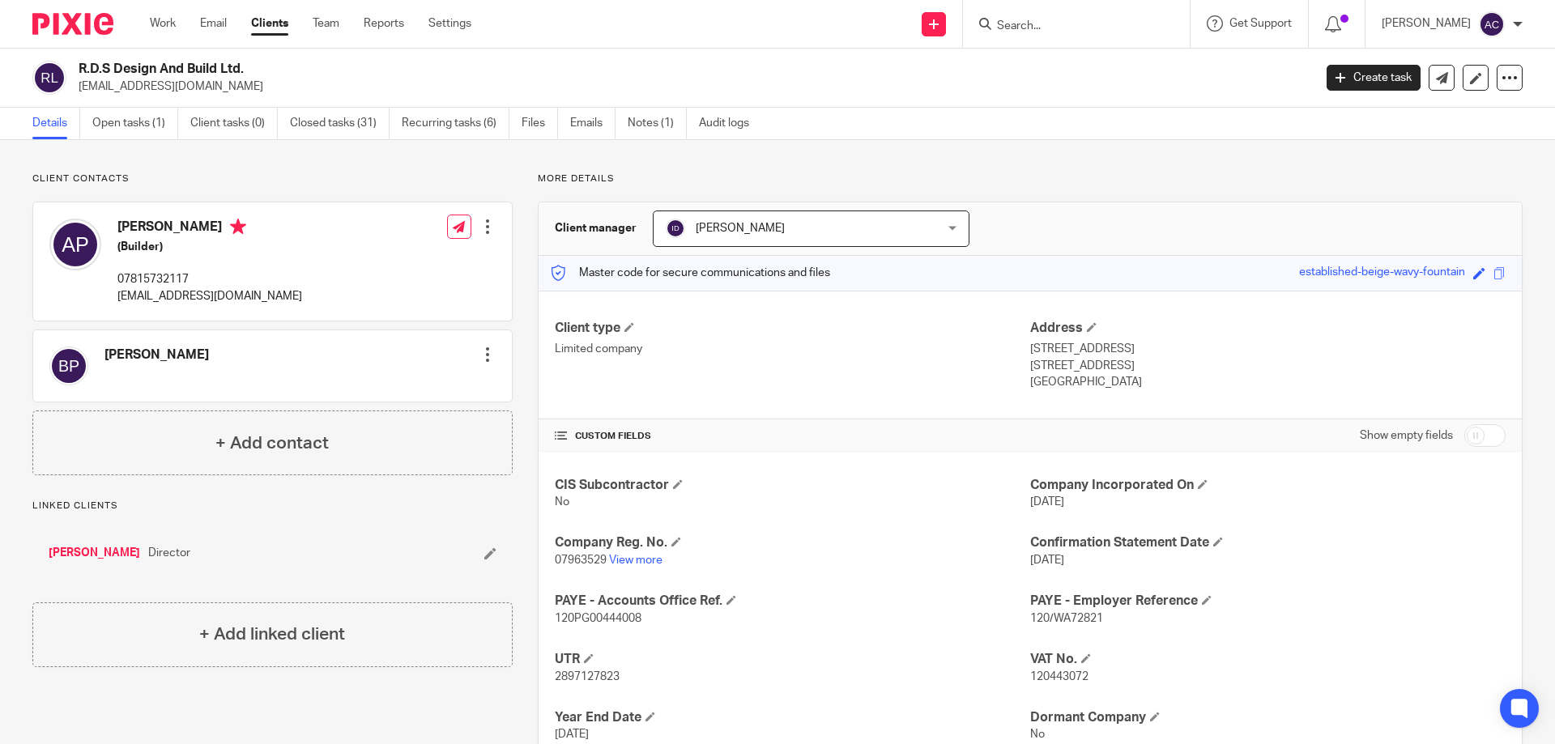 The width and height of the screenshot is (1555, 744). Describe the element at coordinates (792, 659) in the screenshot. I see `h4: UTR` at that location.